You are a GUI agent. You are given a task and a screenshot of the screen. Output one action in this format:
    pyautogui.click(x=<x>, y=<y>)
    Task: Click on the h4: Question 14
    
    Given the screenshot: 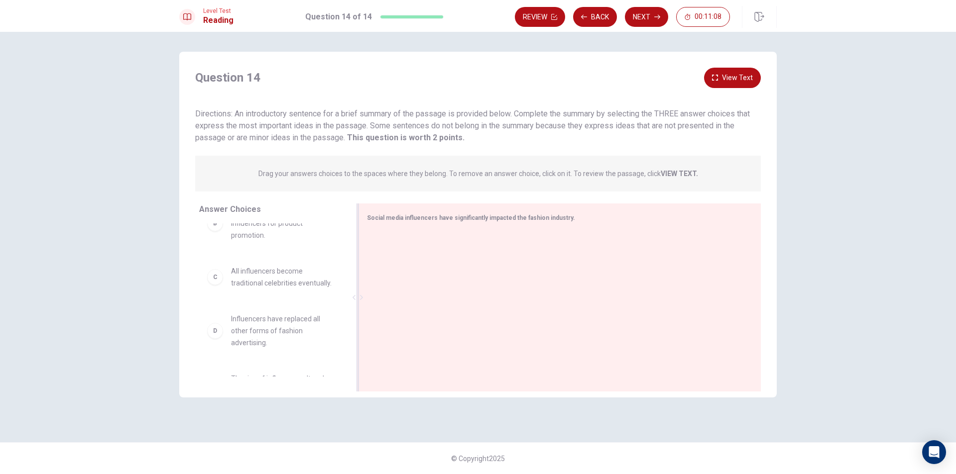 What is the action you would take?
    pyautogui.click(x=227, y=78)
    